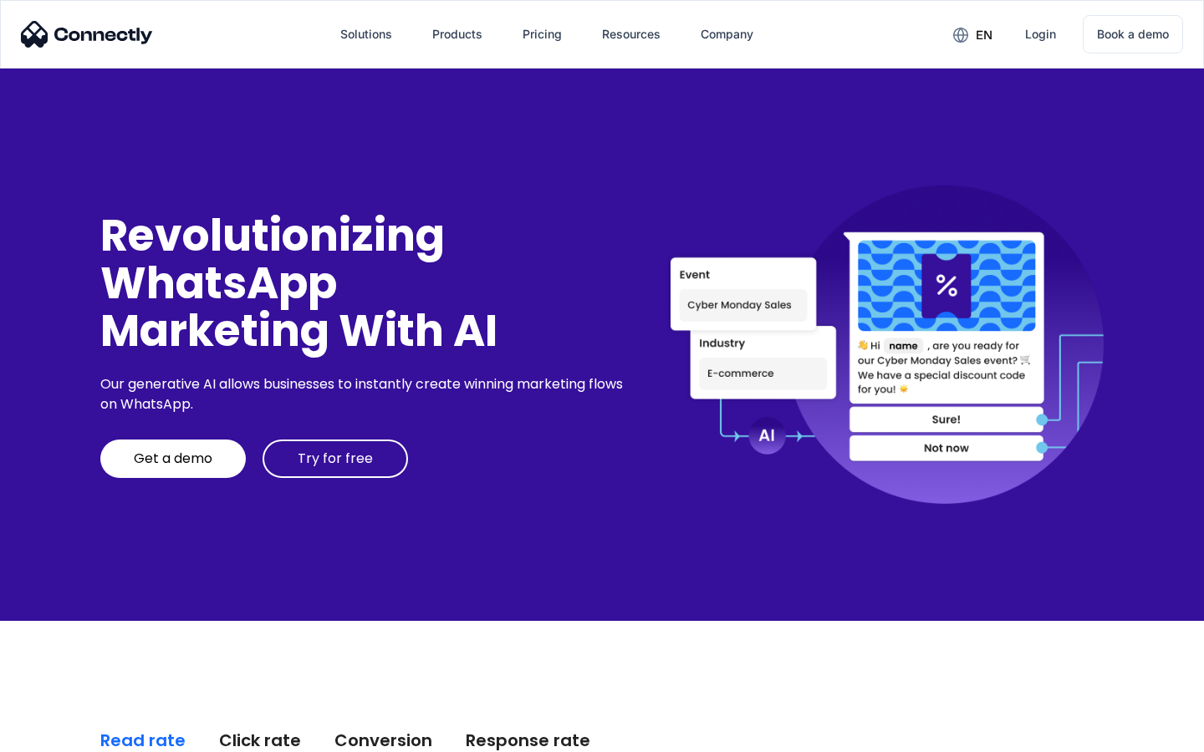 This screenshot has width=1204, height=752. What do you see at coordinates (364, 283) in the screenshot?
I see `div: Revolutionizing WhatsApp Marketing With AI` at bounding box center [364, 283].